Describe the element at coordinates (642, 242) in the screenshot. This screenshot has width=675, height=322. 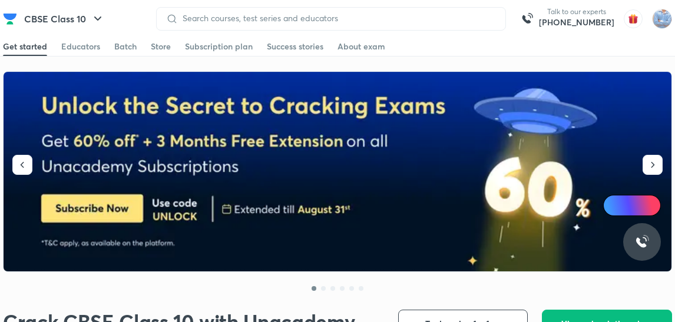
I see `img: ttu` at that location.